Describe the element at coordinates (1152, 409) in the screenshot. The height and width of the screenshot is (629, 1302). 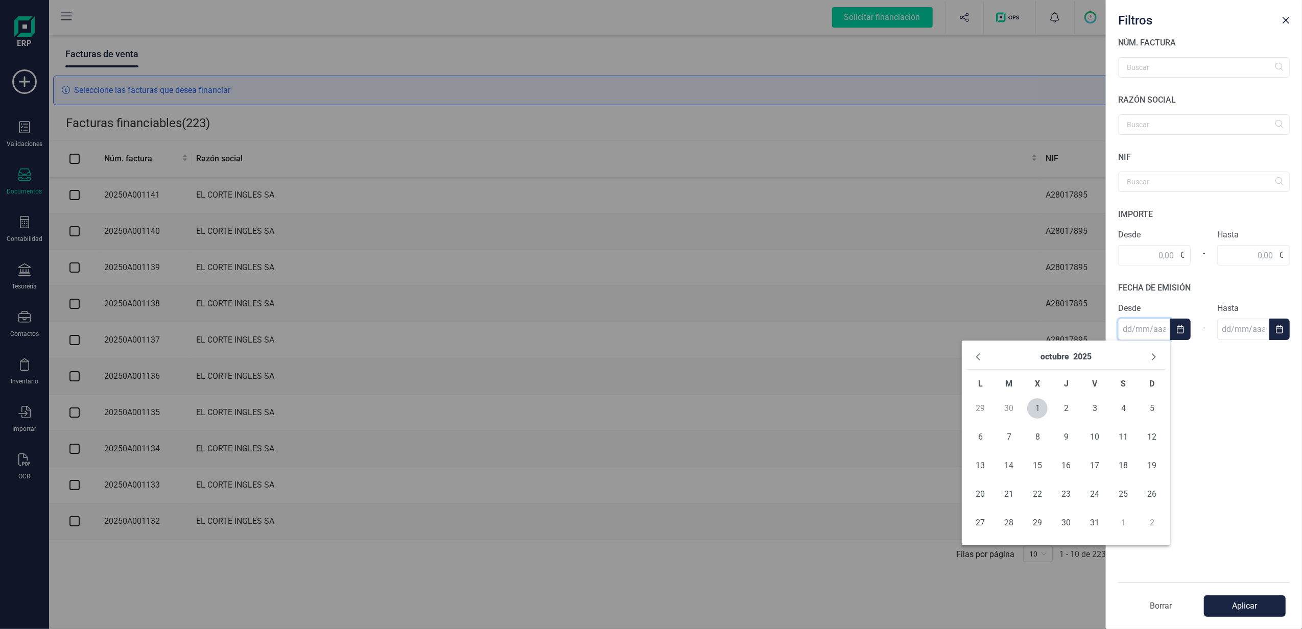
I see `td: 05/10/2025` at that location.